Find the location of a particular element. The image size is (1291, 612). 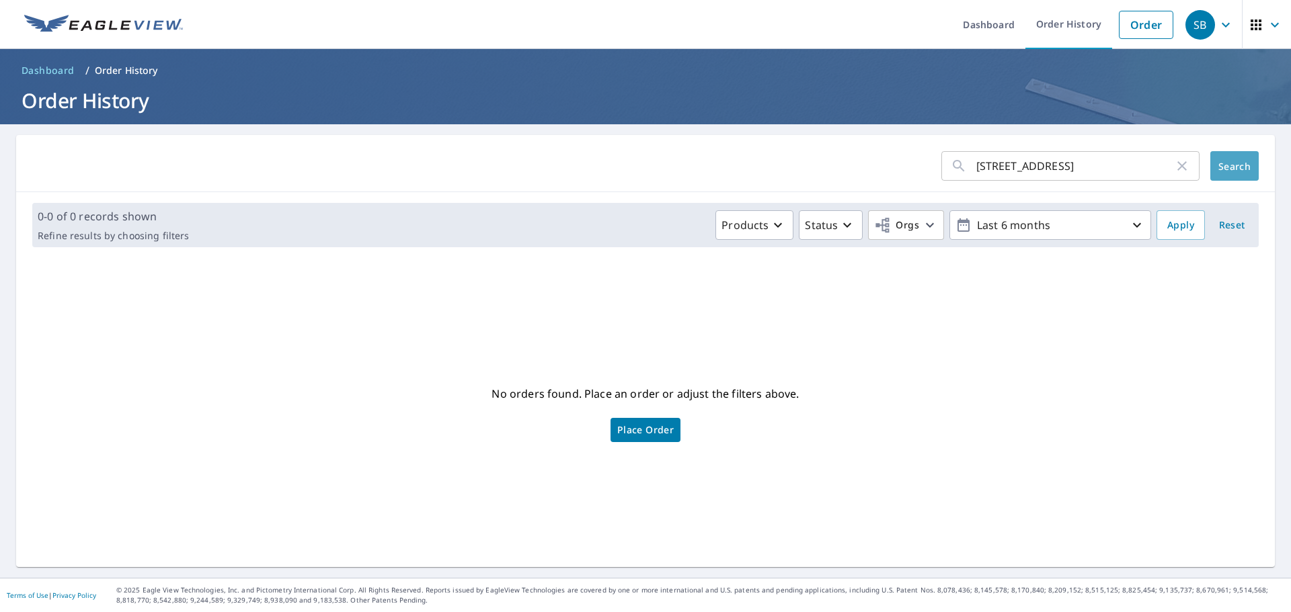

a: Order is located at coordinates (1146, 25).